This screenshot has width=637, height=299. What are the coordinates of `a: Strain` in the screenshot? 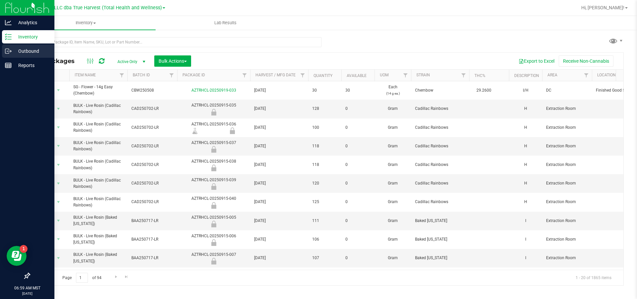 It's located at (423, 75).